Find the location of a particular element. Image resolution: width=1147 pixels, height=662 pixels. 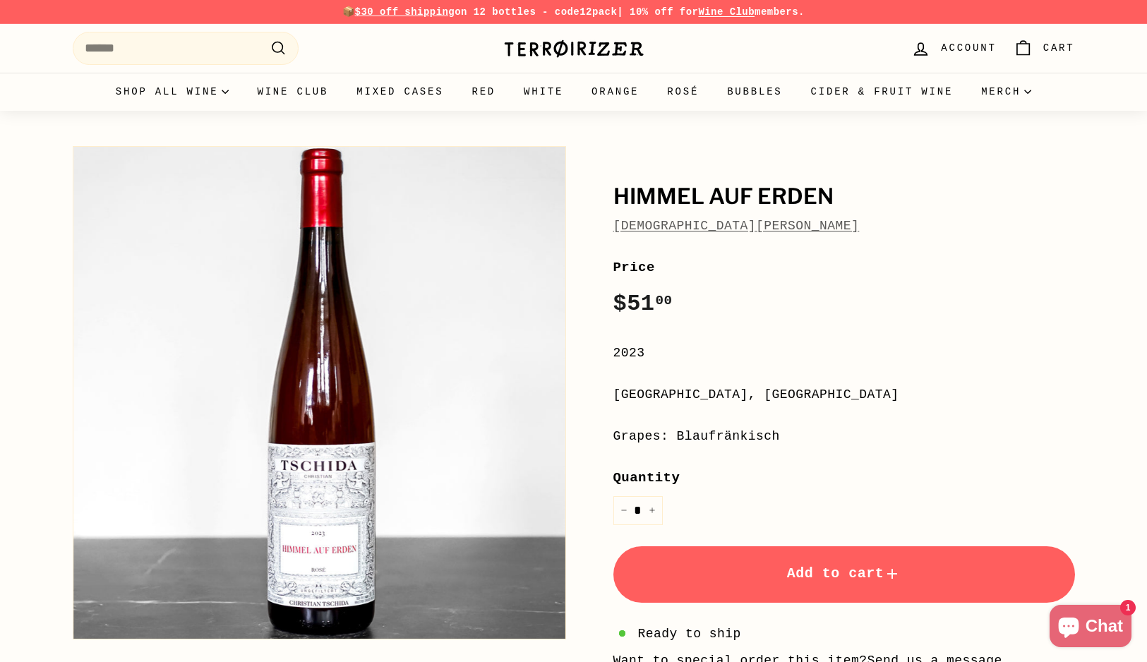

inbox-online-store-chat: Shopify online store chat is located at coordinates (1091, 628).